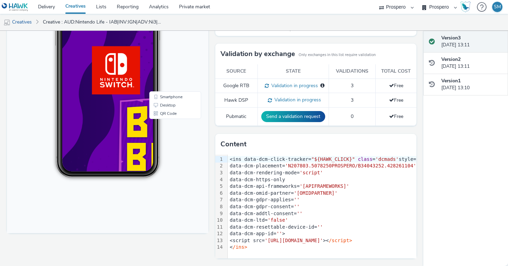 The image size is (508, 266). What do you see at coordinates (219, 247) in the screenshot?
I see `div: 14` at bounding box center [219, 247].